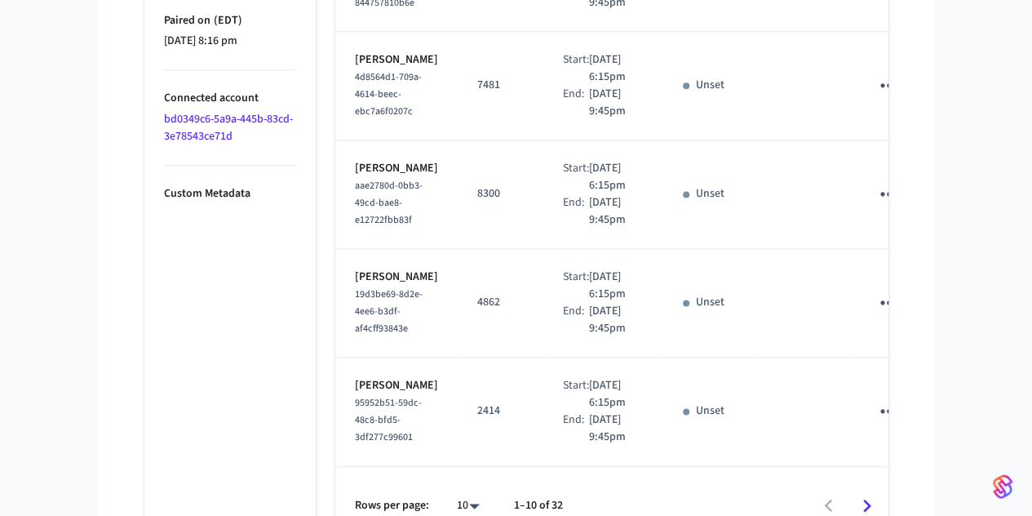 The image size is (1032, 516). Describe the element at coordinates (500, 85) in the screenshot. I see `p: 7481` at that location.